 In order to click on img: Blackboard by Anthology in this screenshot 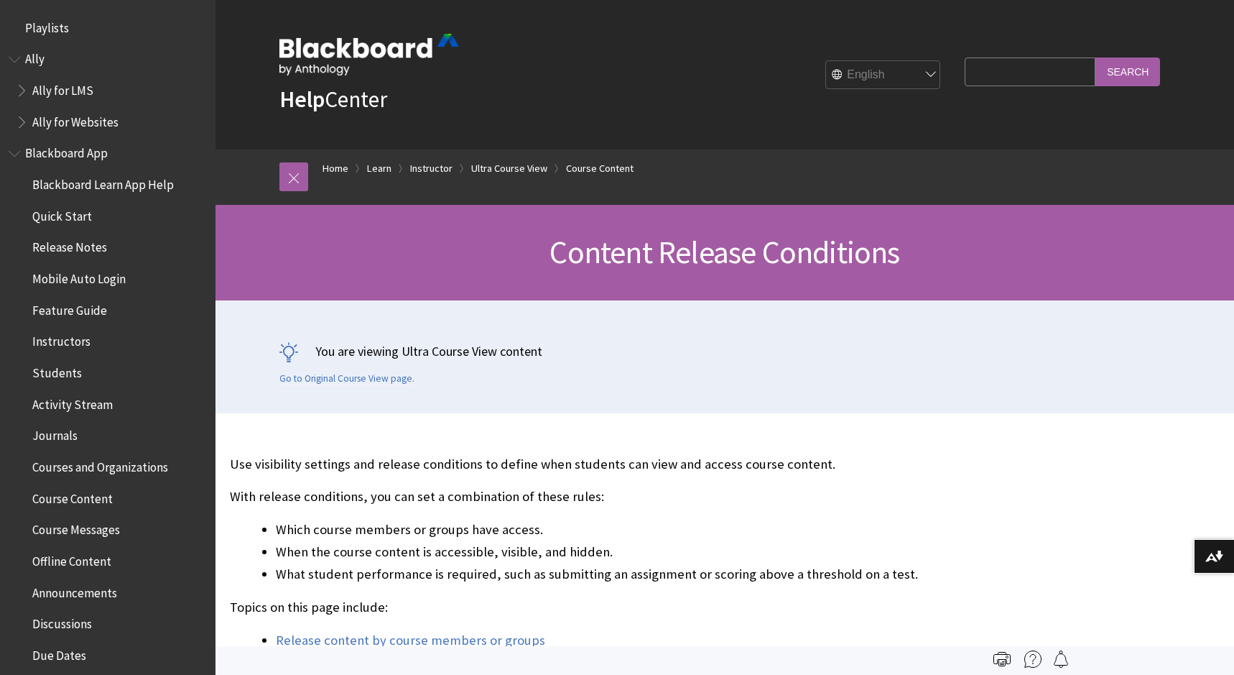, I will do `click(369, 55)`.